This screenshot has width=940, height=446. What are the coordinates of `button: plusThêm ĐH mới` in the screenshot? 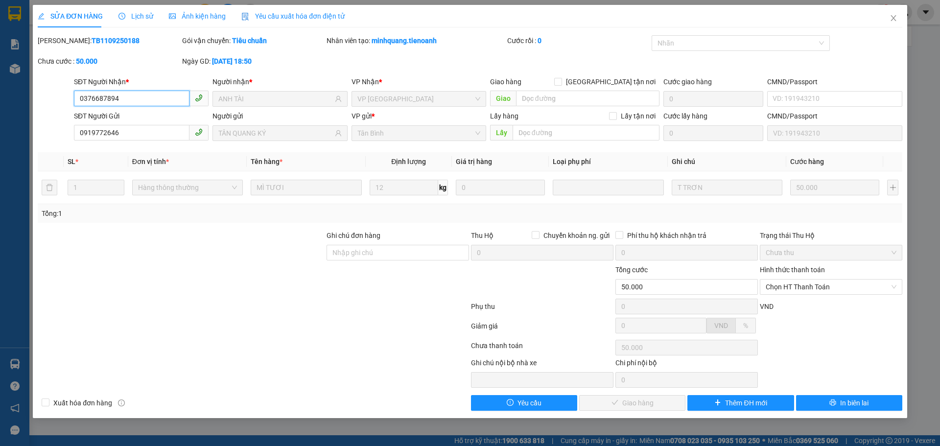 It's located at (740, 403).